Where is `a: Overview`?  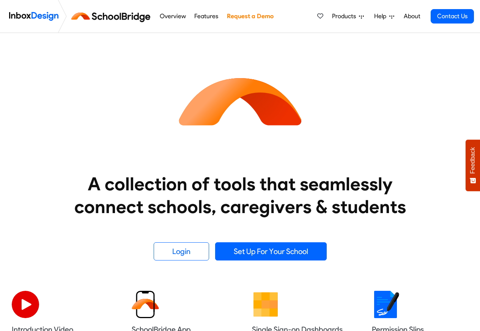
a: Overview is located at coordinates (173, 16).